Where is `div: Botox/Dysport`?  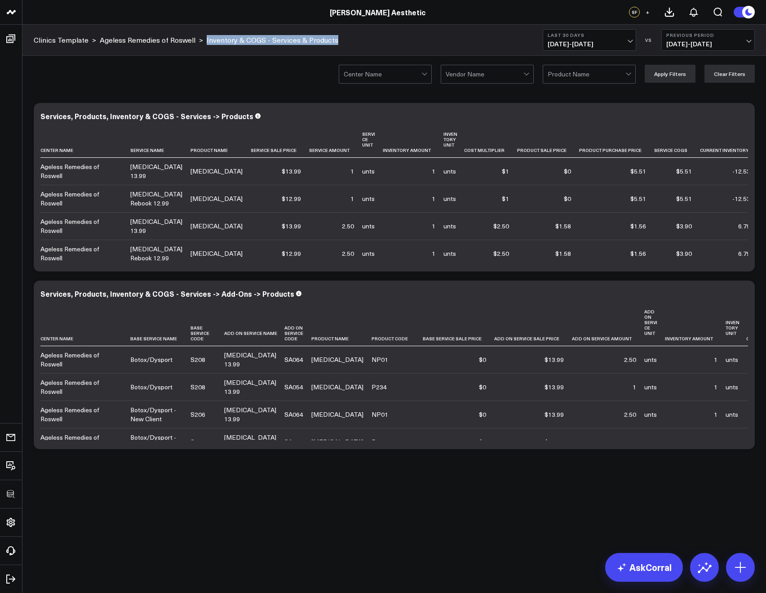
div: Botox/Dysport is located at coordinates (151, 360).